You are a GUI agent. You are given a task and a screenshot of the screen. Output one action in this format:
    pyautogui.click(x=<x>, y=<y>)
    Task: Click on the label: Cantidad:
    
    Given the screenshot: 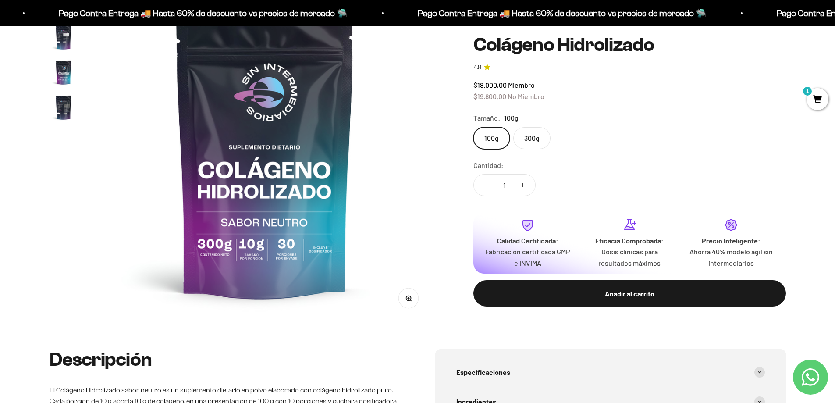 What is the action you would take?
    pyautogui.click(x=488, y=165)
    